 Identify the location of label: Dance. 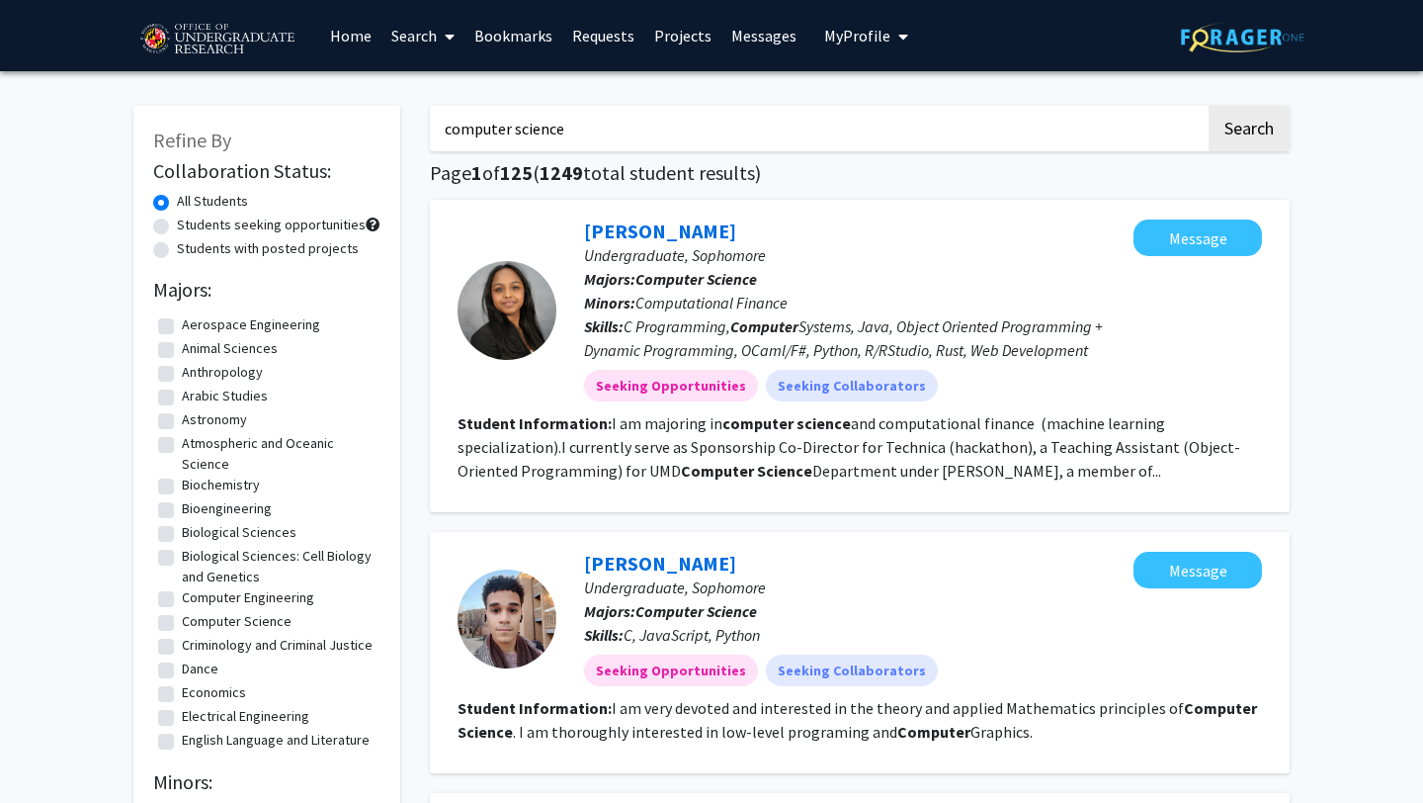
(200, 668).